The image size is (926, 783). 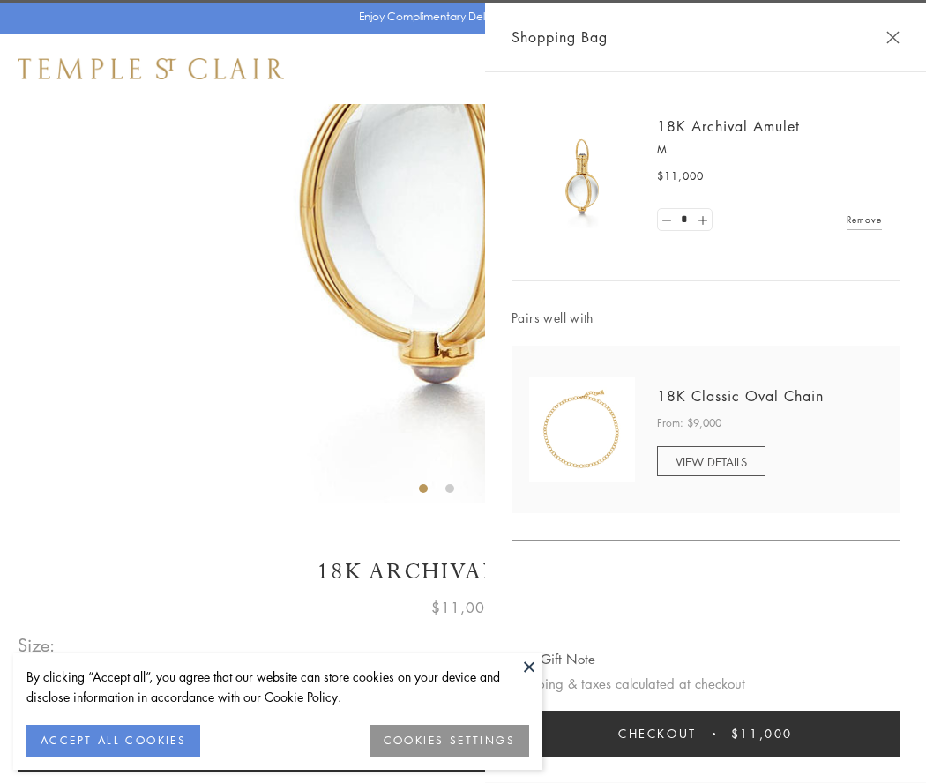 What do you see at coordinates (278, 687) in the screenshot?
I see `div: By clicking “Accept all”, you agree that our website can store cookies on your device and disclos...` at bounding box center [278, 687].